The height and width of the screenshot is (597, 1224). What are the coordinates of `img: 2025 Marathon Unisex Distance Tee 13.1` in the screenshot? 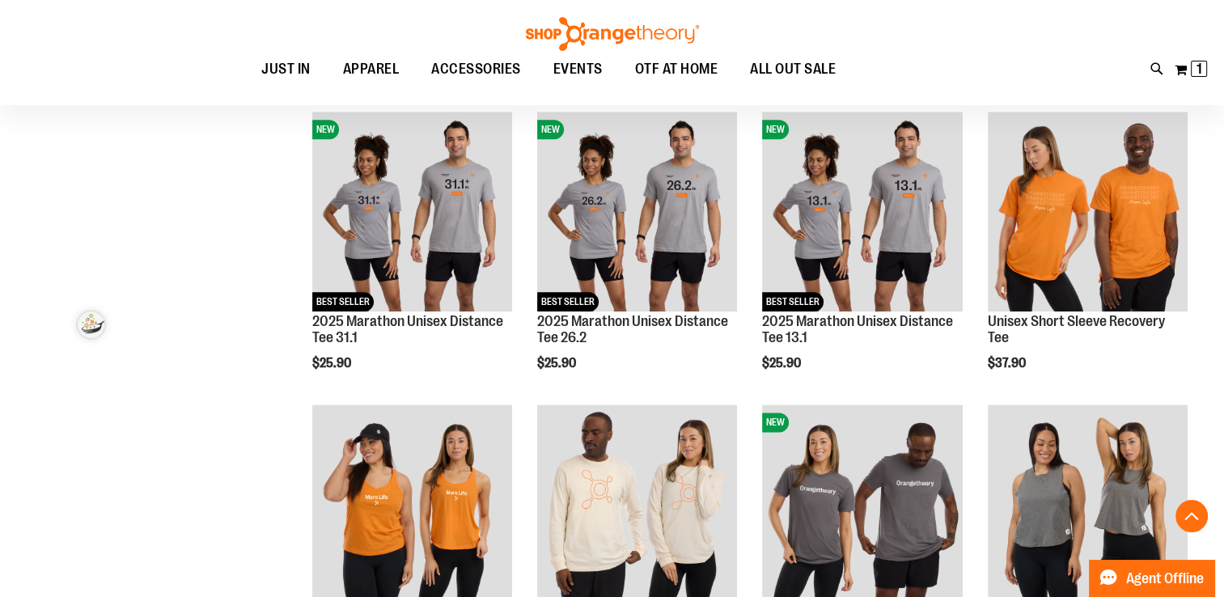 It's located at (862, 211).